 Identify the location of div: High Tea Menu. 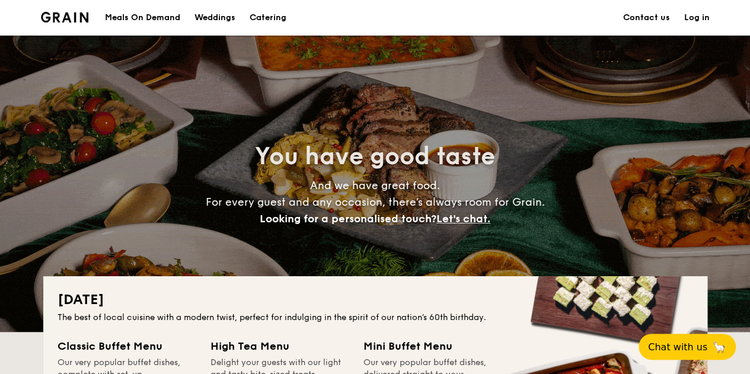
(280, 346).